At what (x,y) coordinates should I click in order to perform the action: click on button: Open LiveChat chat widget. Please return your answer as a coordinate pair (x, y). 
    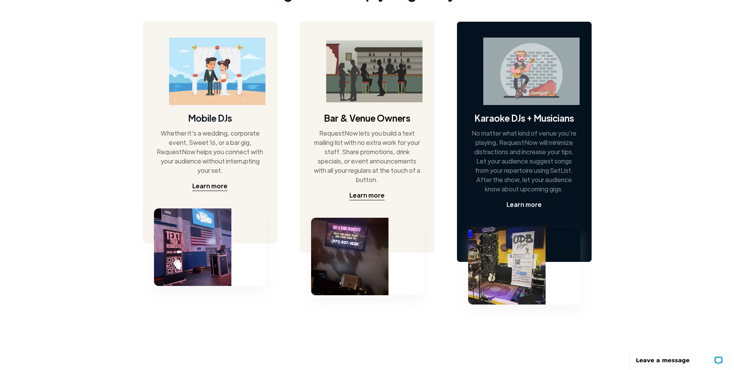
    Looking at the image, I should click on (94, 15).